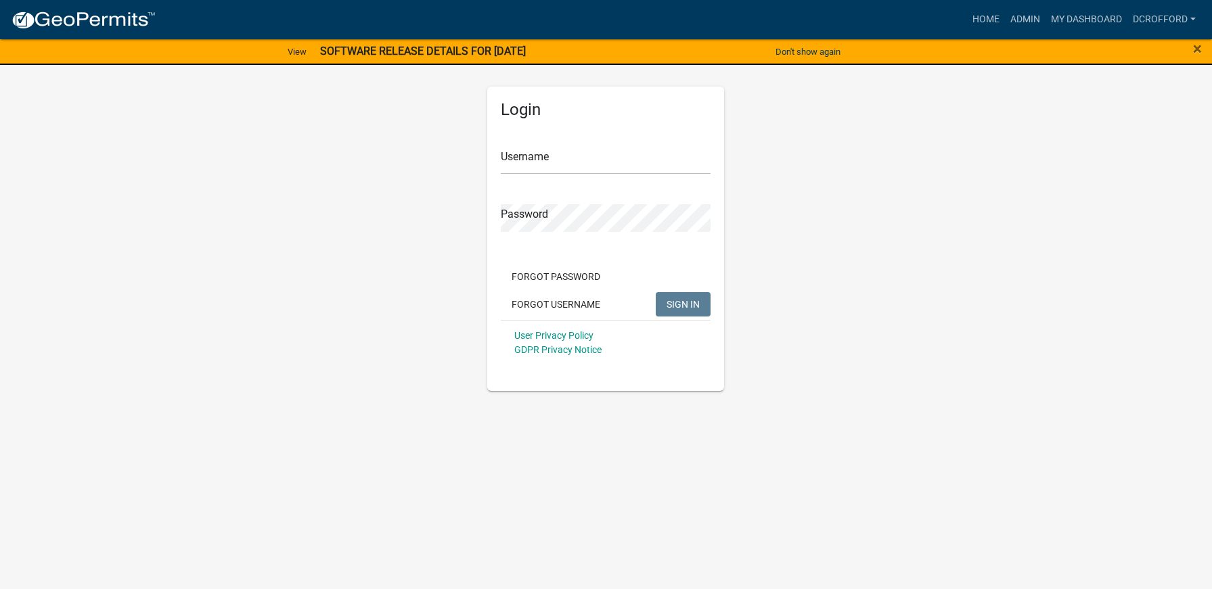 The height and width of the screenshot is (589, 1212). Describe the element at coordinates (683, 304) in the screenshot. I see `button: SIGN IN` at that location.